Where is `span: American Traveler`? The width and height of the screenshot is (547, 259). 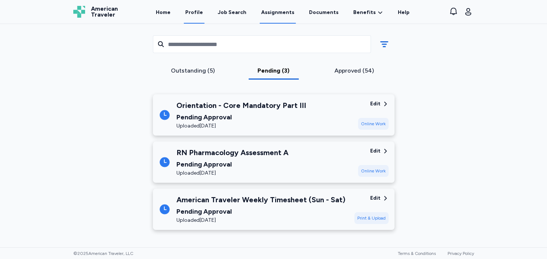 span: American Traveler is located at coordinates (104, 12).